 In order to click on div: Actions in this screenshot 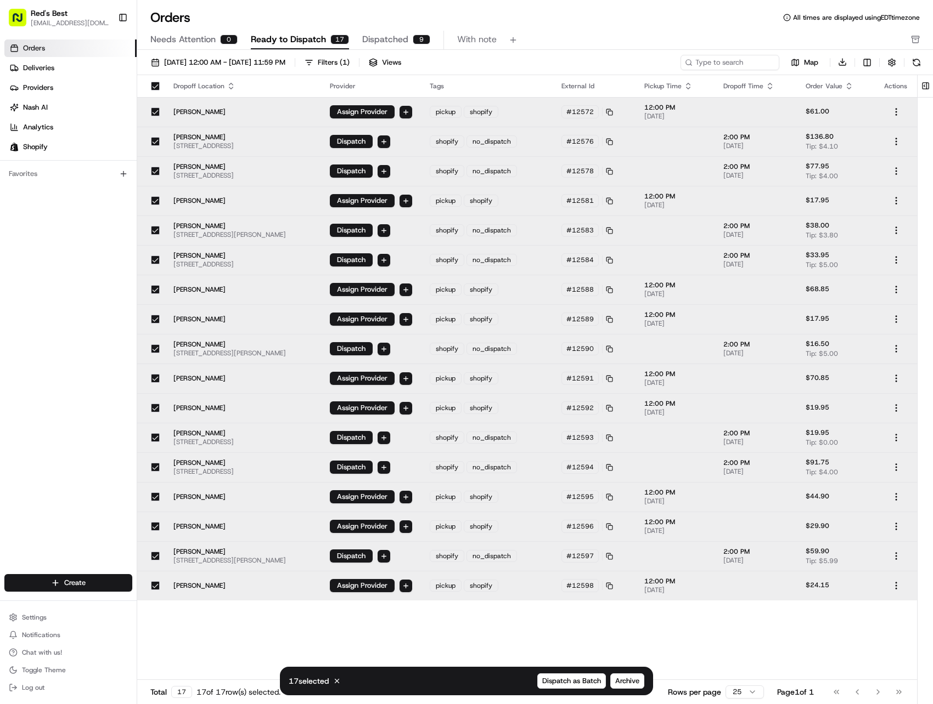, I will do `click(896, 86)`.